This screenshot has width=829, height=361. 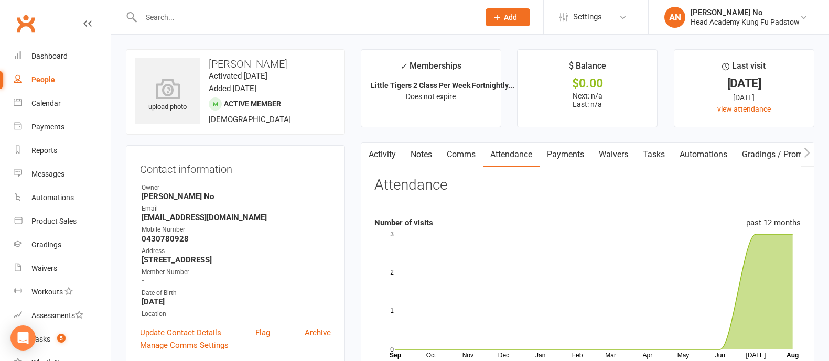 I want to click on span: Does not expire, so click(x=430, y=96).